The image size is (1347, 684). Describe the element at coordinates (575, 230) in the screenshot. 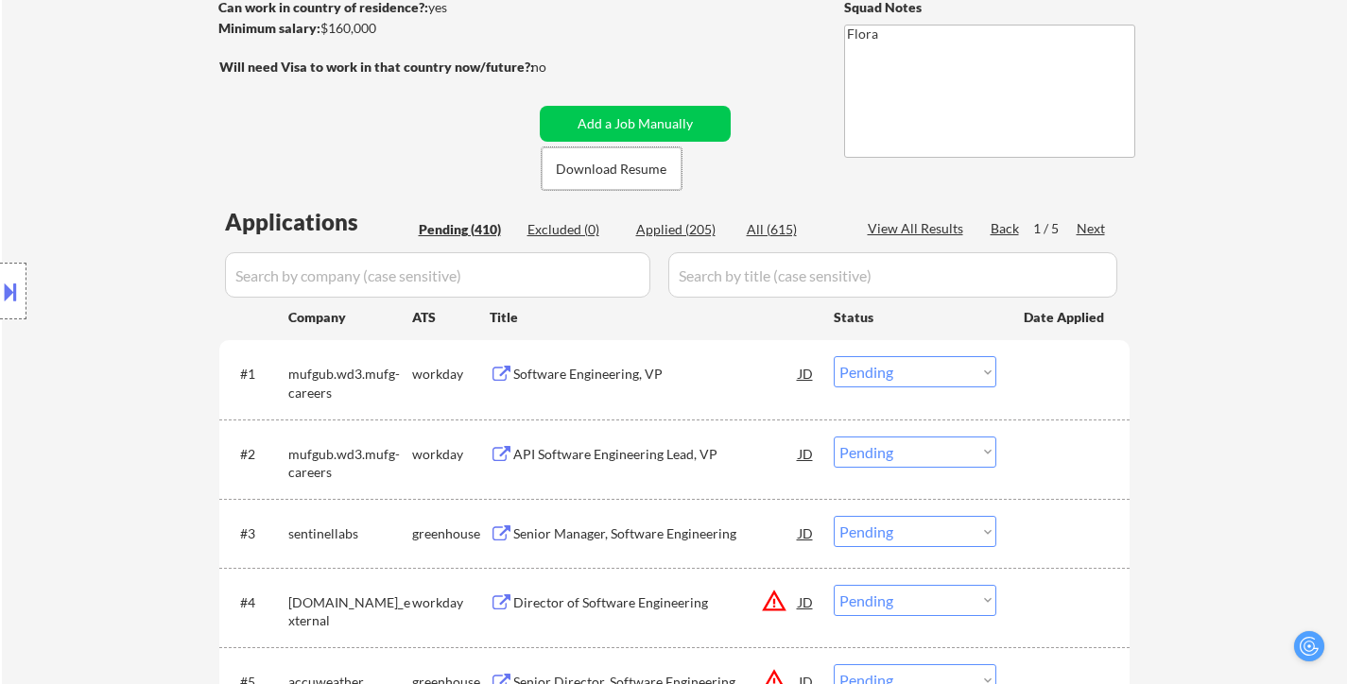

I see `div: Excluded (0)` at that location.